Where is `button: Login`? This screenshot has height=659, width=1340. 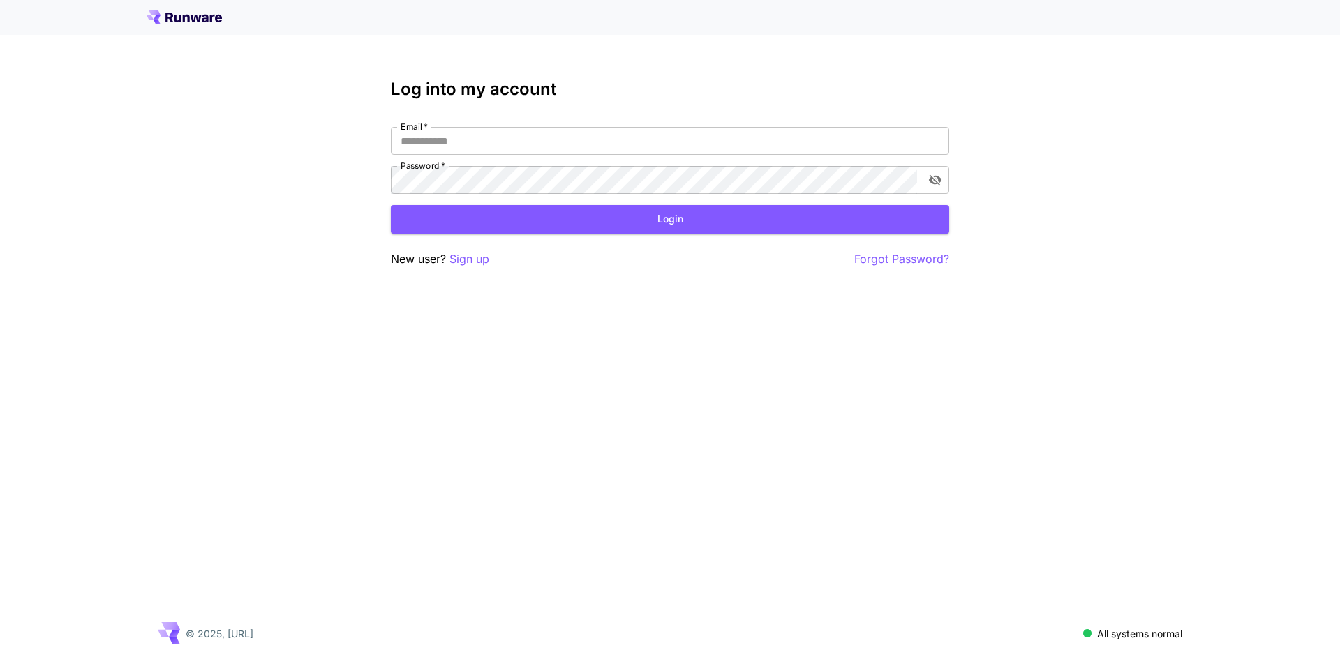 button: Login is located at coordinates (670, 219).